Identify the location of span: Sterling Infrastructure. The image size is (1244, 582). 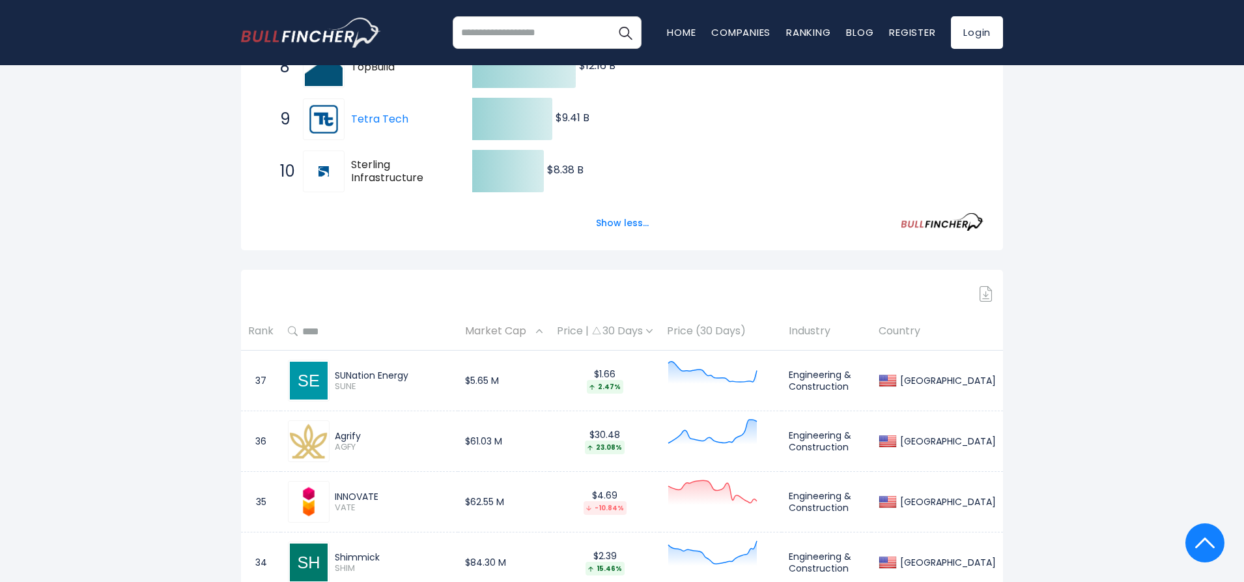
(400, 172).